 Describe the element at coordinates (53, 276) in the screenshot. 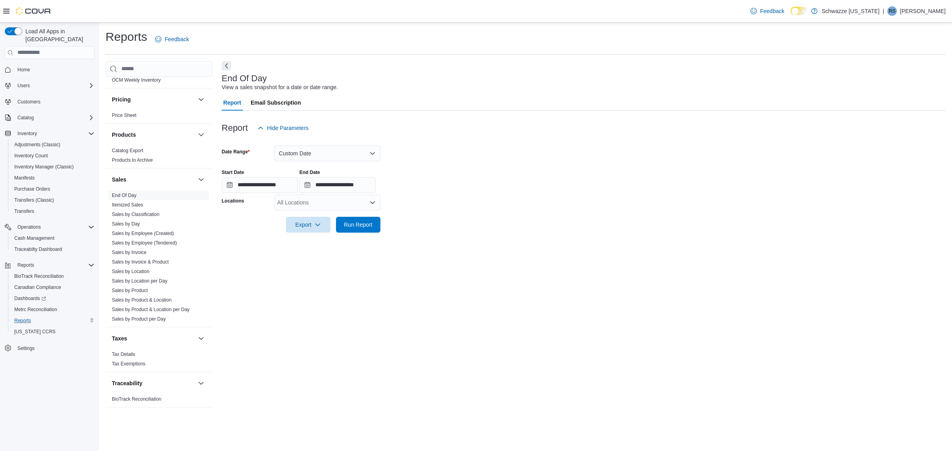

I see `button: BioTrack Reconciliation` at that location.